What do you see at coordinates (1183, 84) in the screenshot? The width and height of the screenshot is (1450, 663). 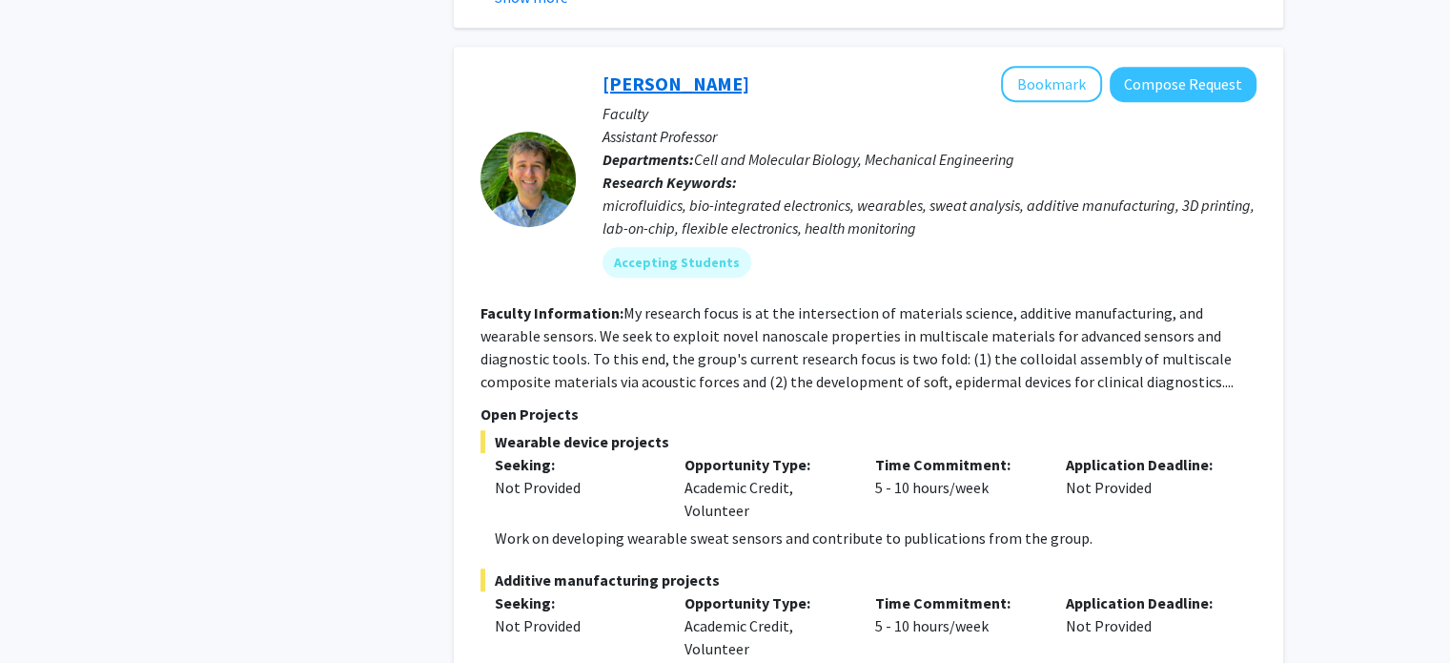 I see `button: Compose Request to Tyler Ray` at bounding box center [1183, 84].